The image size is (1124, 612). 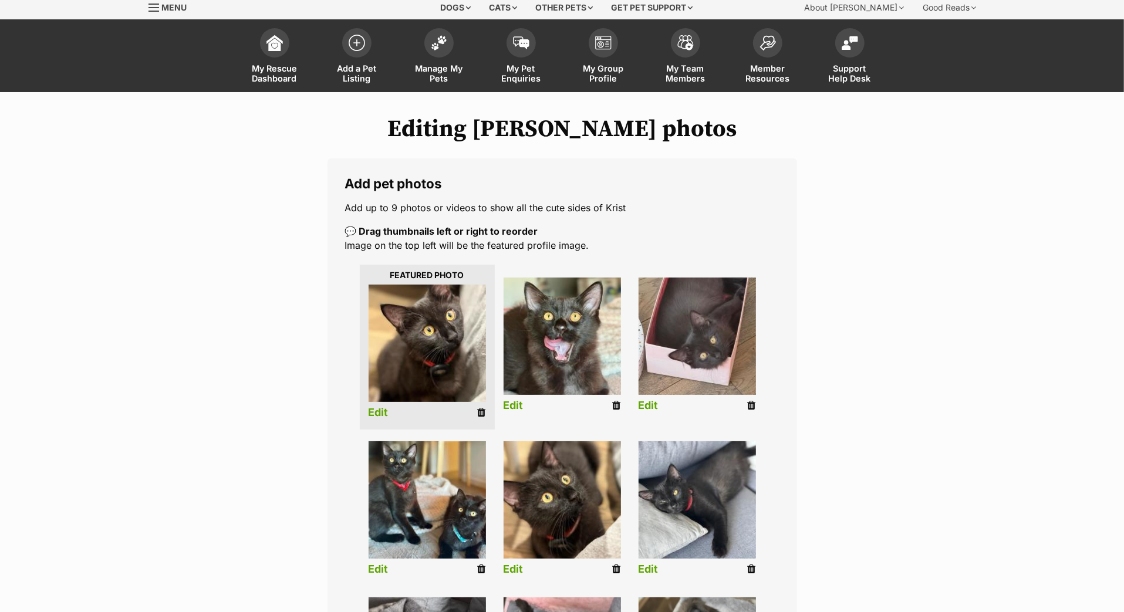 What do you see at coordinates (686, 57) in the screenshot?
I see `a: My Team Members` at bounding box center [686, 57].